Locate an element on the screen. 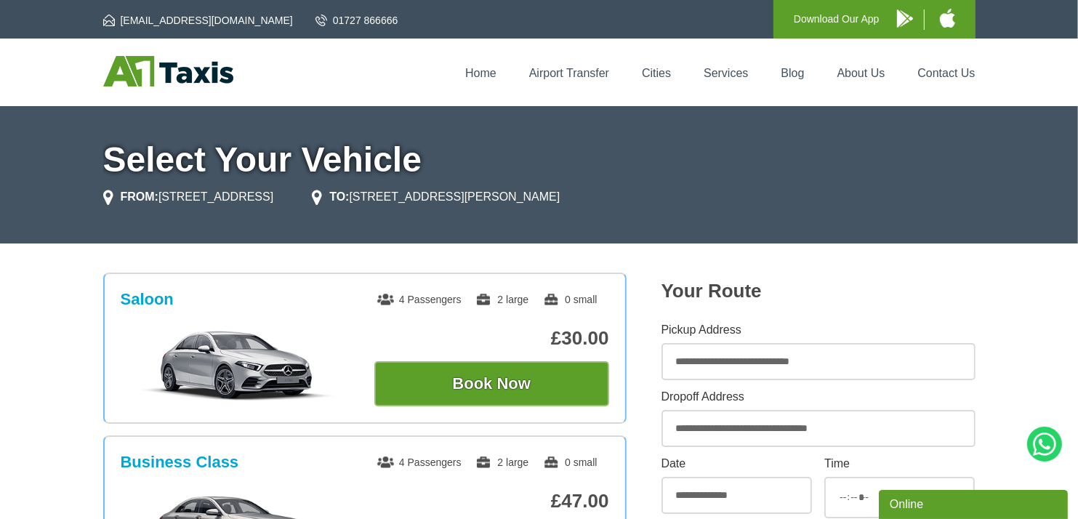 The height and width of the screenshot is (519, 1078). a: Home is located at coordinates (481, 73).